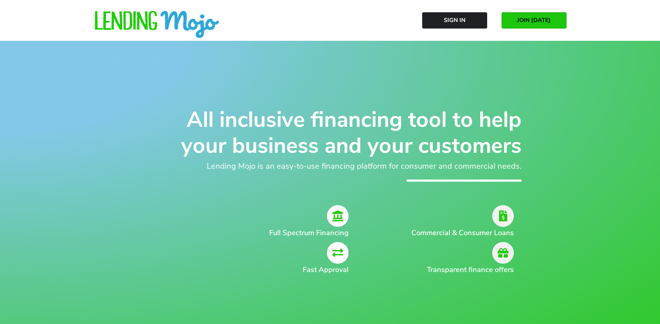 This screenshot has width=660, height=324. What do you see at coordinates (330, 132) in the screenshot?
I see `h1: All inclusive financing tool to help your business and your customers` at bounding box center [330, 132].